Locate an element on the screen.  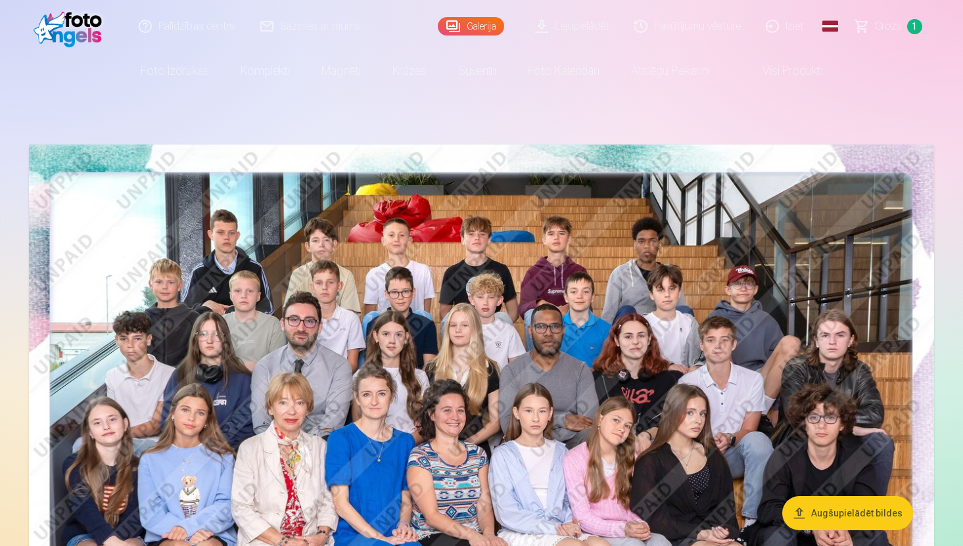
button: Augšupielādēt bildes is located at coordinates (847, 513).